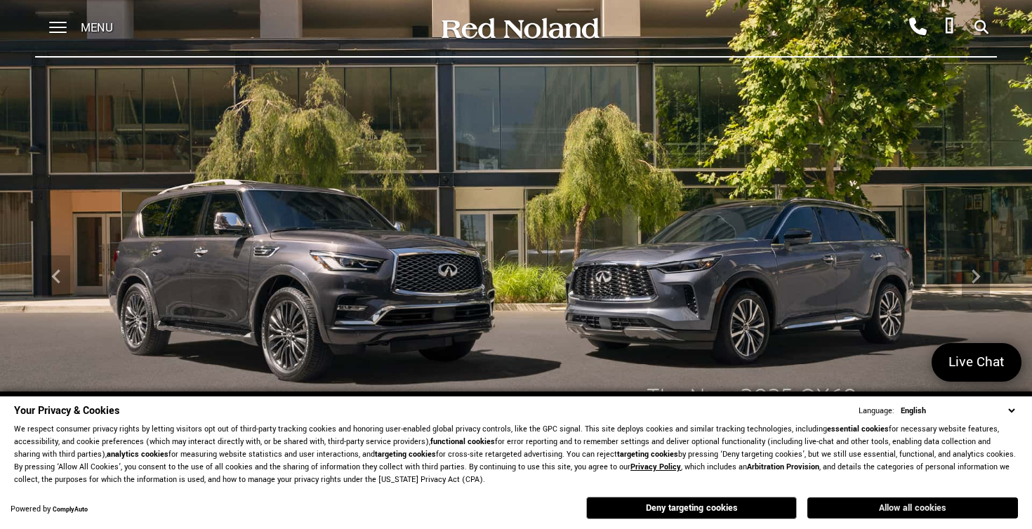  Describe the element at coordinates (70, 510) in the screenshot. I see `a: ComplyAuto` at that location.